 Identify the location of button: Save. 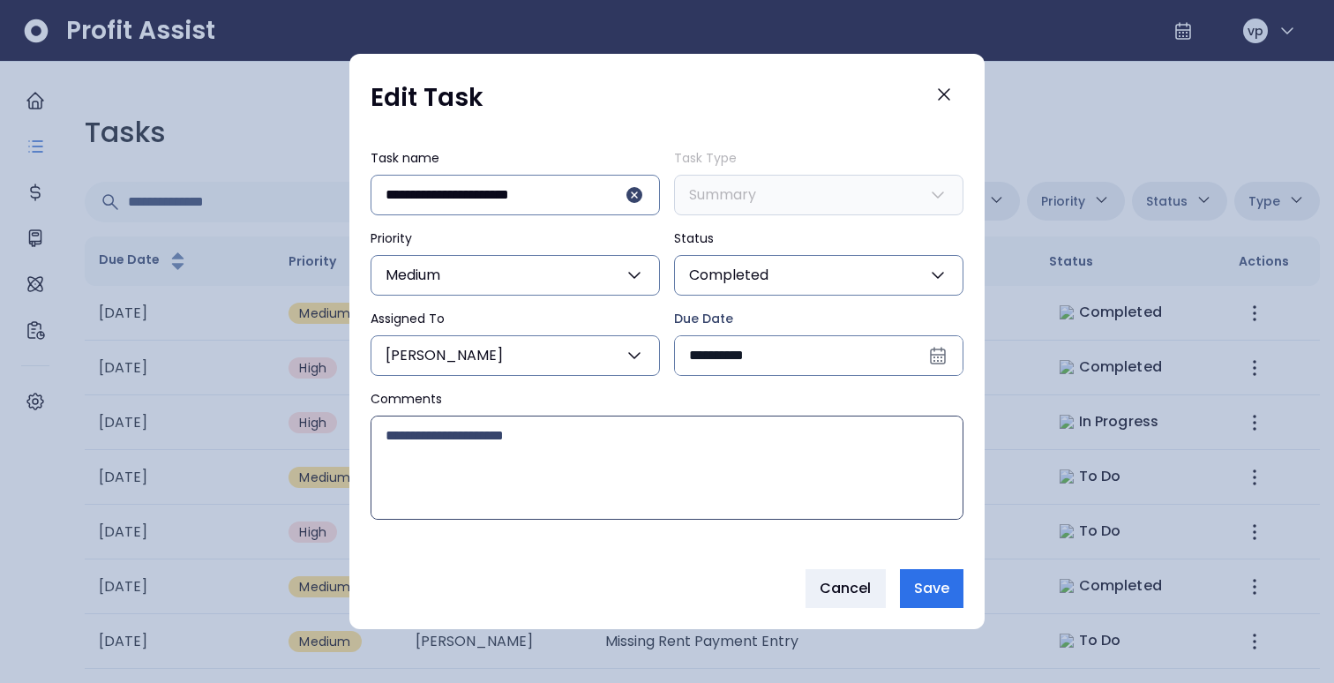
(932, 588).